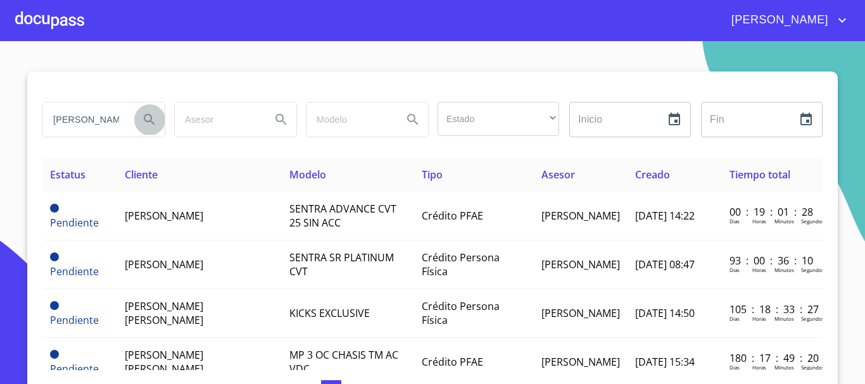  I want to click on button: account of current user, so click(786, 20).